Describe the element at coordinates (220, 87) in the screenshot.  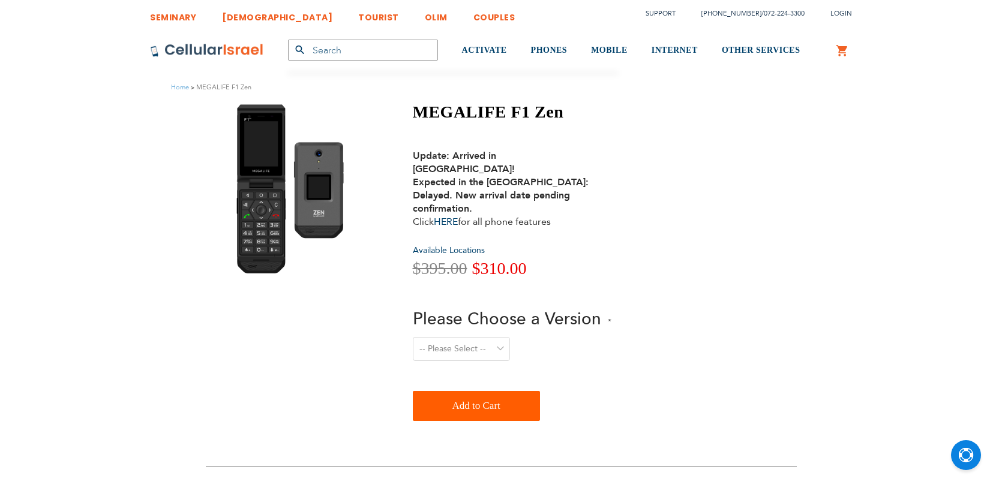
I see `li: MEGALIFE F1 Zen` at that location.